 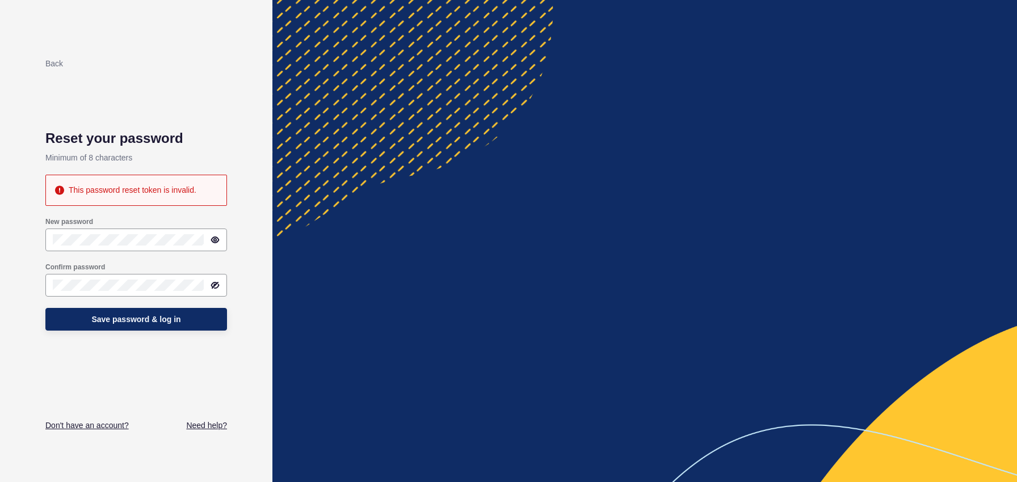 What do you see at coordinates (136, 319) in the screenshot?
I see `span: Save password & log in` at bounding box center [136, 319].